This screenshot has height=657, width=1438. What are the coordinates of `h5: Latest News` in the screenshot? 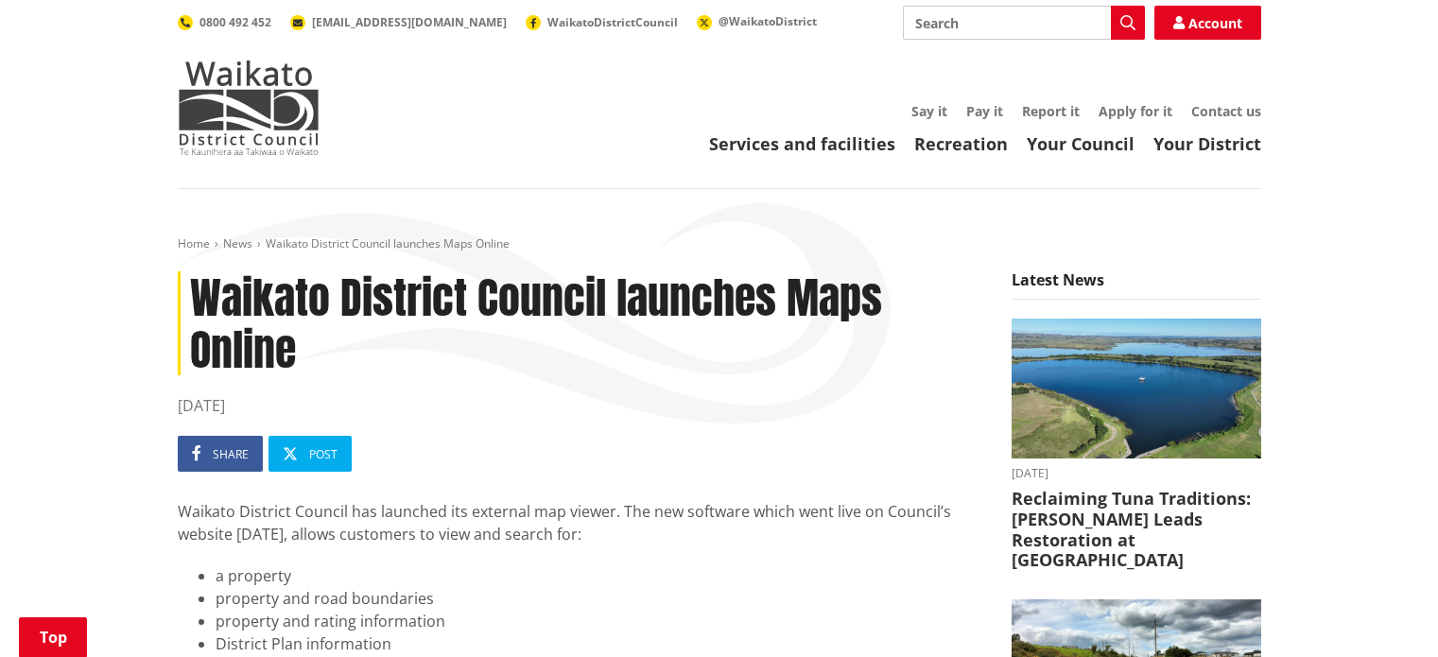 It's located at (1137, 286).